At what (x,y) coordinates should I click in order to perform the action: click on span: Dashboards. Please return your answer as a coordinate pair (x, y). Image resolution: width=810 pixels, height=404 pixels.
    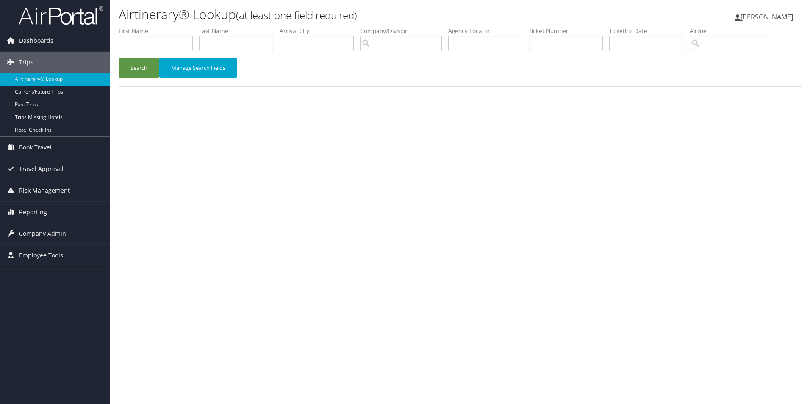
    Looking at the image, I should click on (36, 41).